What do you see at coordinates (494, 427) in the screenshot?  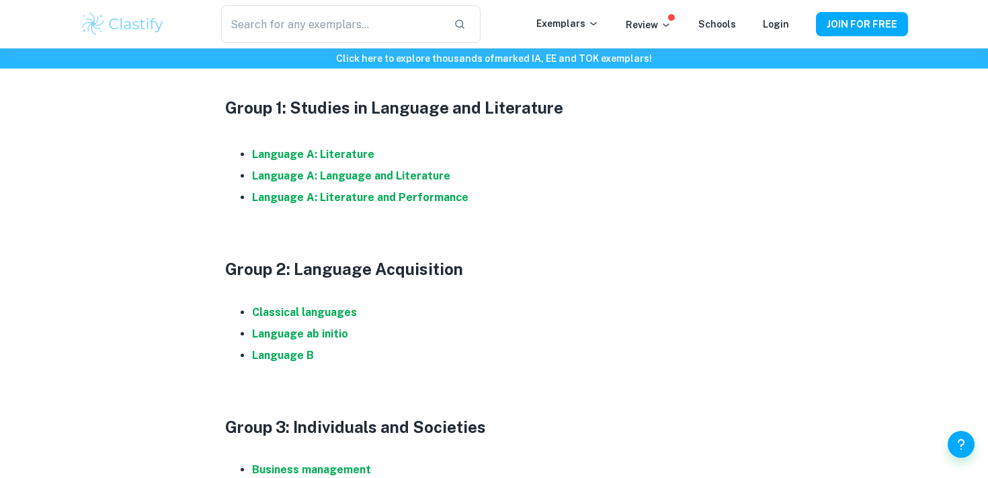 I see `h3: Group 3: Individuals and Societies` at bounding box center [494, 427].